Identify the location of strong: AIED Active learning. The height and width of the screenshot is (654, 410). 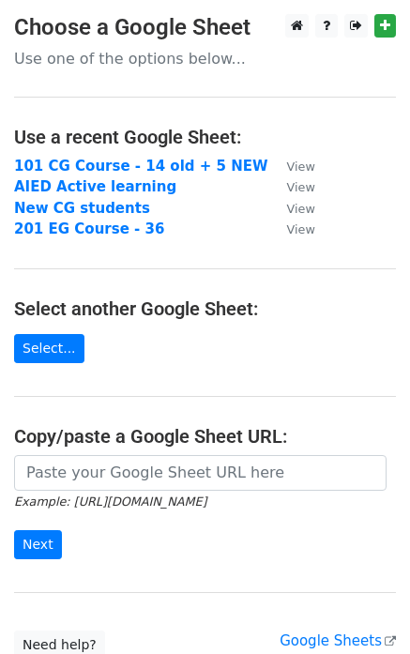
(95, 187).